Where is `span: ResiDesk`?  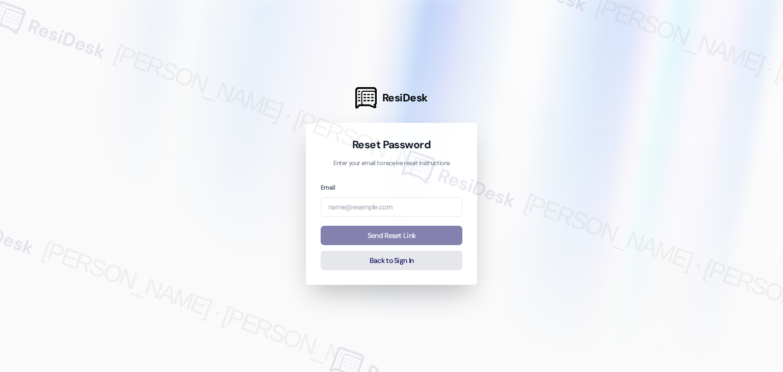 span: ResiDesk is located at coordinates (405, 98).